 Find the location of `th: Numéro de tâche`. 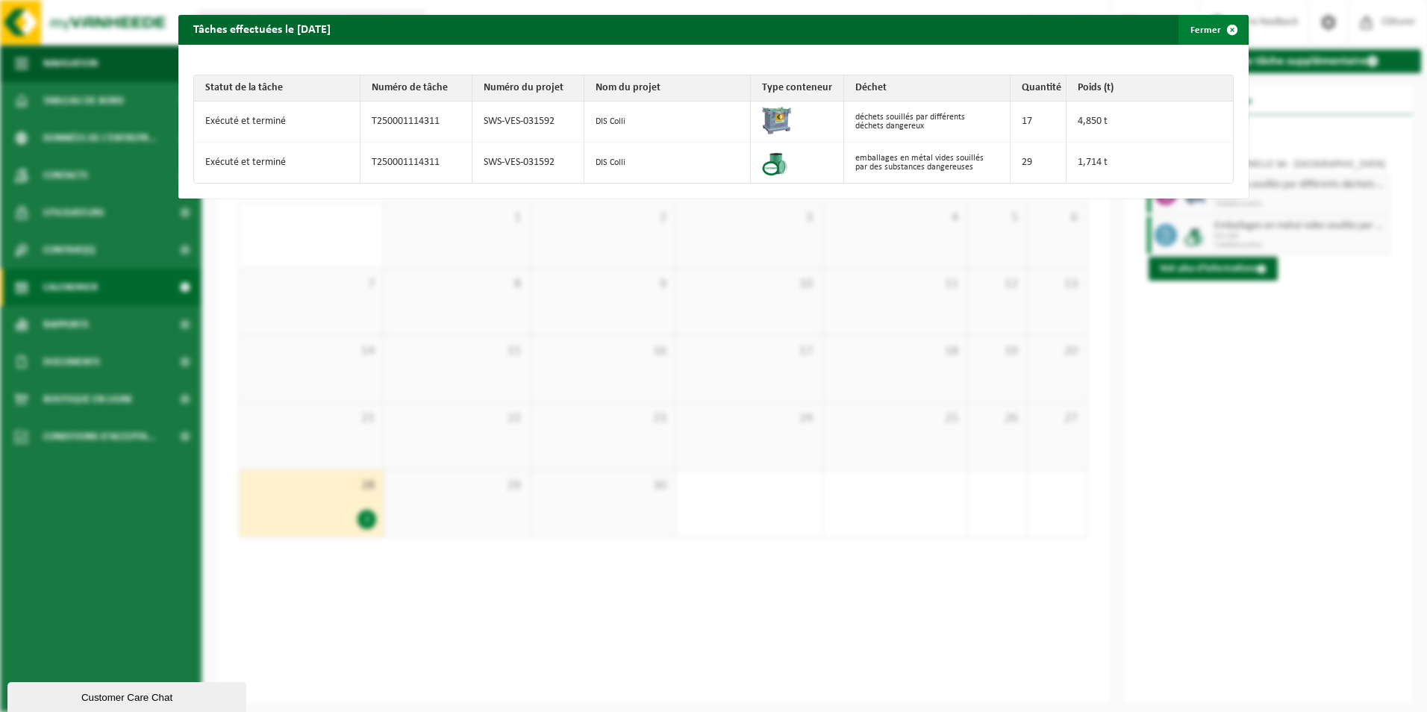

th: Numéro de tâche is located at coordinates (417, 88).